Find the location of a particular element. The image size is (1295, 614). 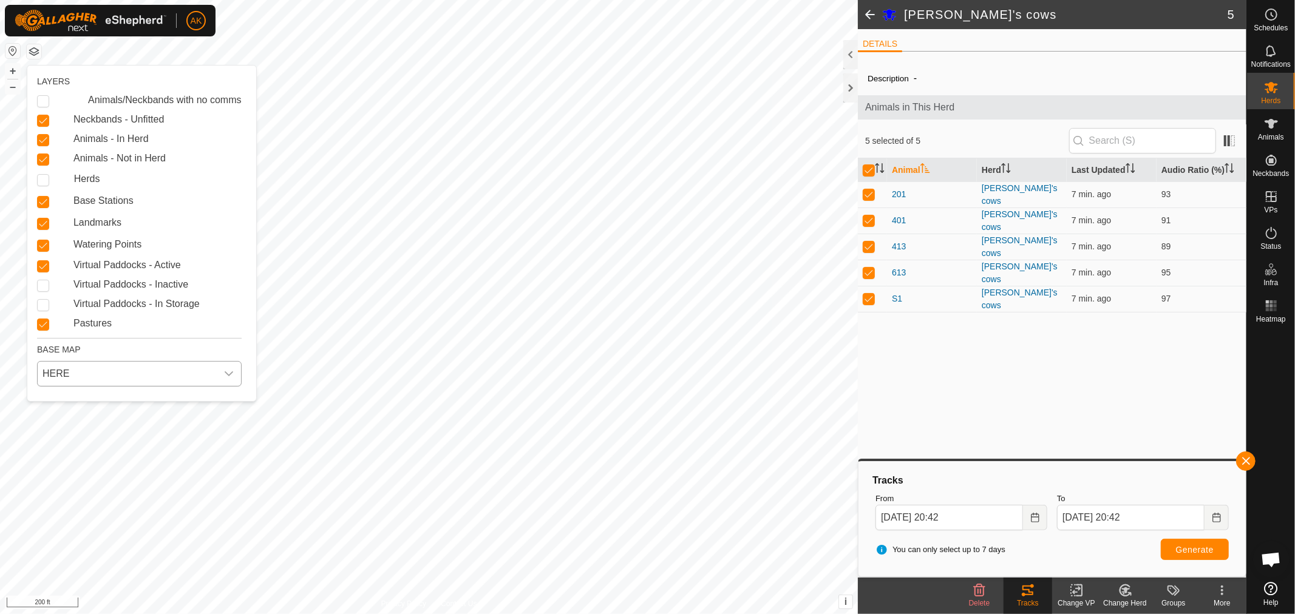

span: Animals is located at coordinates (1271, 137).